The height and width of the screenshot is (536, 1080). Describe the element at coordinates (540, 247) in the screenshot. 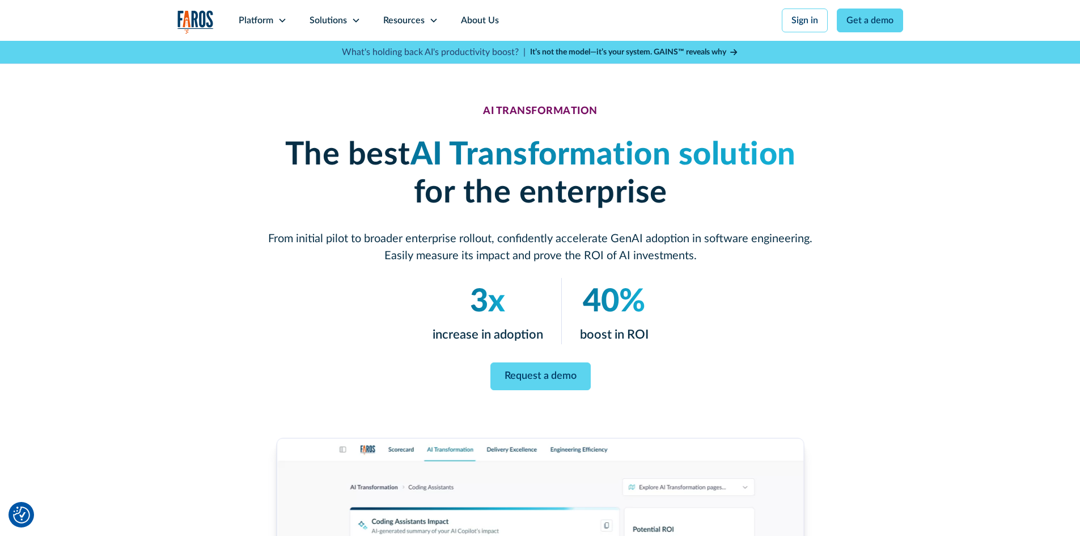

I see `p: From initial pilot to broader enterprise rollout, confidently accelerate GenAI adoption in softwa...` at that location.